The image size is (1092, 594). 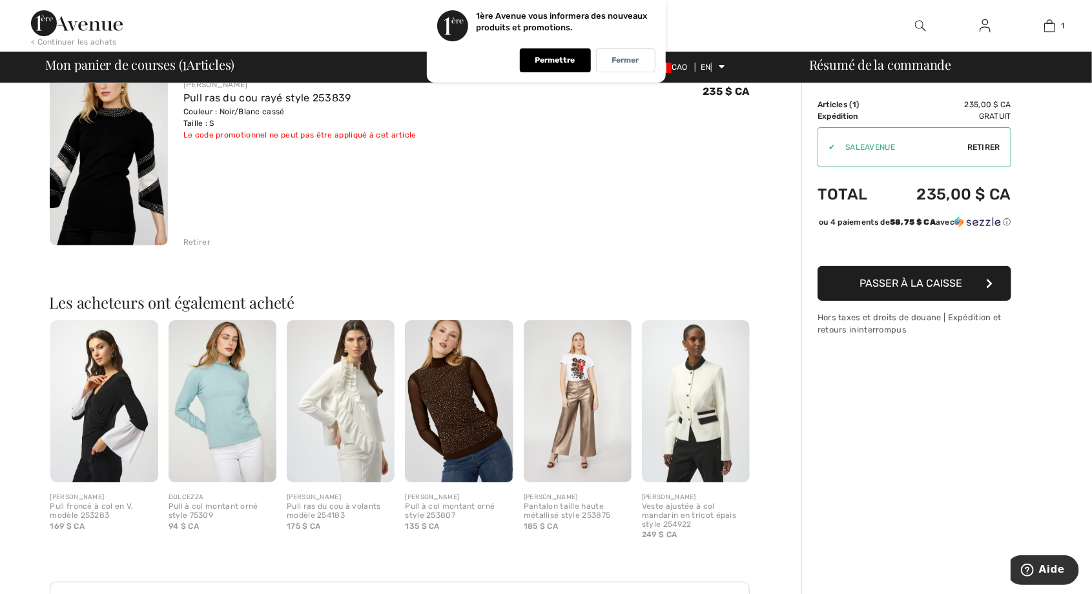 What do you see at coordinates (985, 26) in the screenshot?
I see `a: Se connecter` at bounding box center [985, 26].